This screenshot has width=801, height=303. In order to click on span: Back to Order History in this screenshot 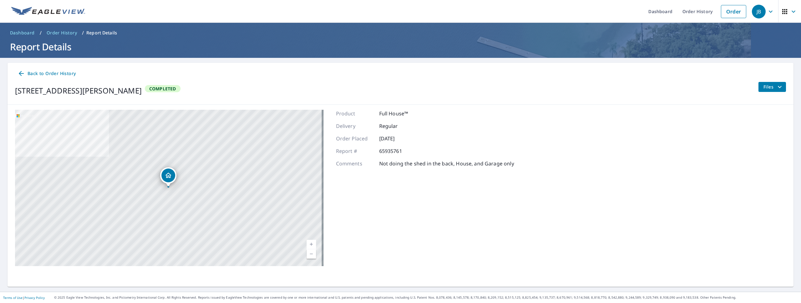, I will do `click(47, 74)`.